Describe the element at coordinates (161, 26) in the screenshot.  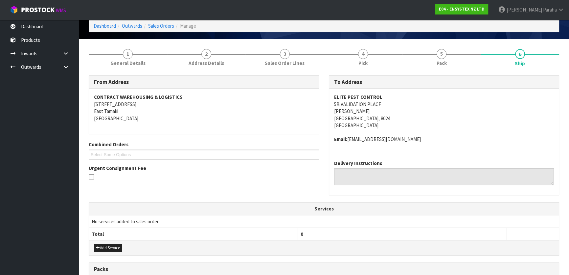
I see `a: Sales Orders` at that location.